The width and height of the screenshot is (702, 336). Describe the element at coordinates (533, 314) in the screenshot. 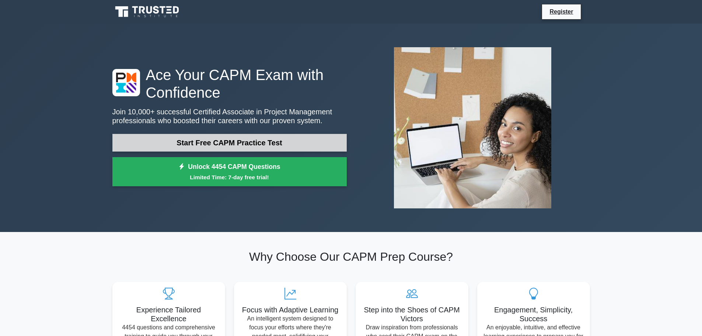

I see `h5: Engagement, Simplicity, Success` at that location.